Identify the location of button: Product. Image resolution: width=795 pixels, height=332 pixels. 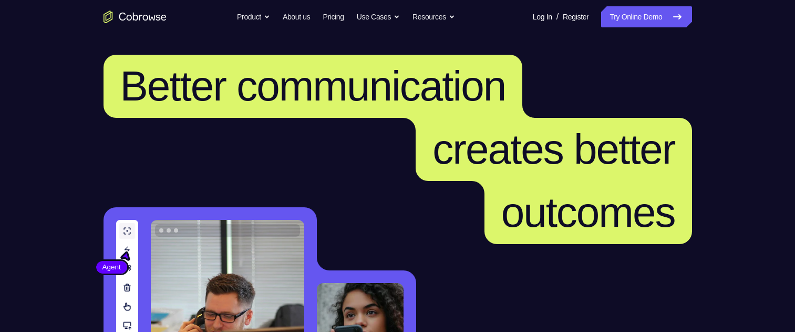
(253, 17).